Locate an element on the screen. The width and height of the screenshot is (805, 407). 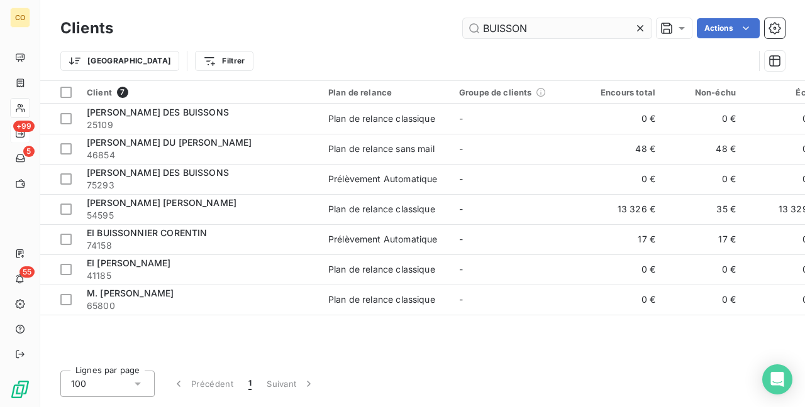
span: 46854 is located at coordinates (200, 155).